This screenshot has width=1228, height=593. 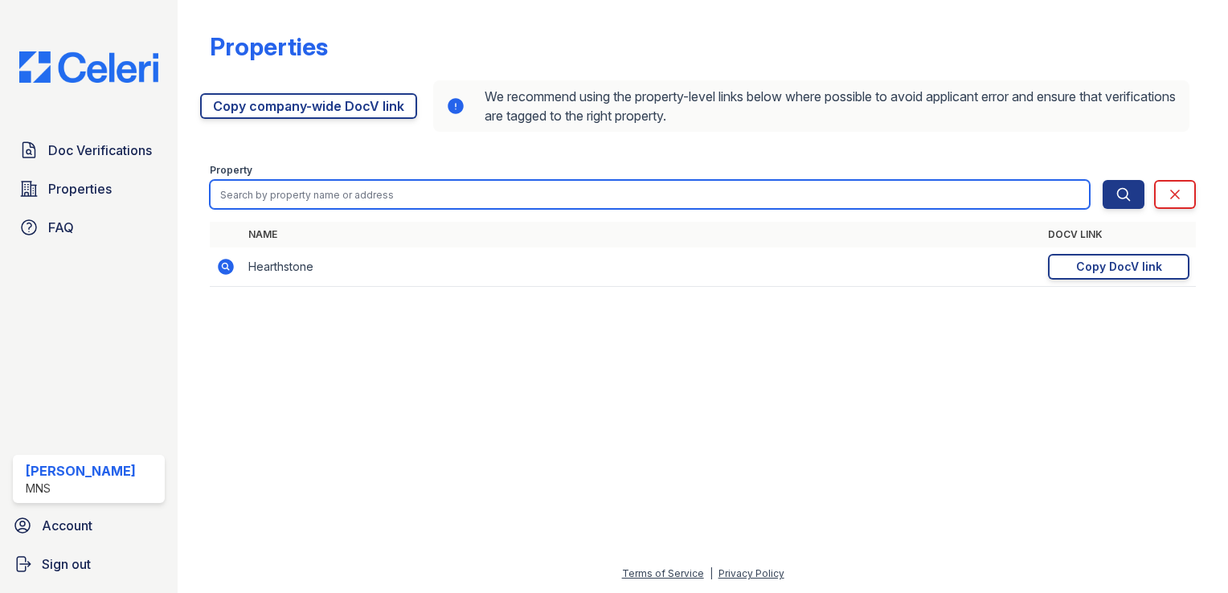 What do you see at coordinates (88, 227) in the screenshot?
I see `a: FAQ` at bounding box center [88, 227].